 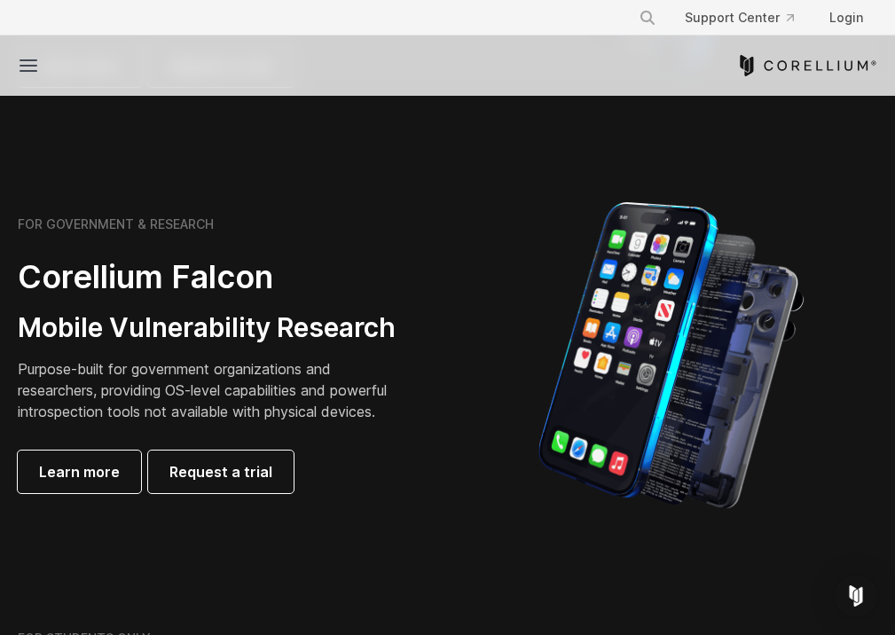 I want to click on h2: Corellium Falcon, so click(x=211, y=277).